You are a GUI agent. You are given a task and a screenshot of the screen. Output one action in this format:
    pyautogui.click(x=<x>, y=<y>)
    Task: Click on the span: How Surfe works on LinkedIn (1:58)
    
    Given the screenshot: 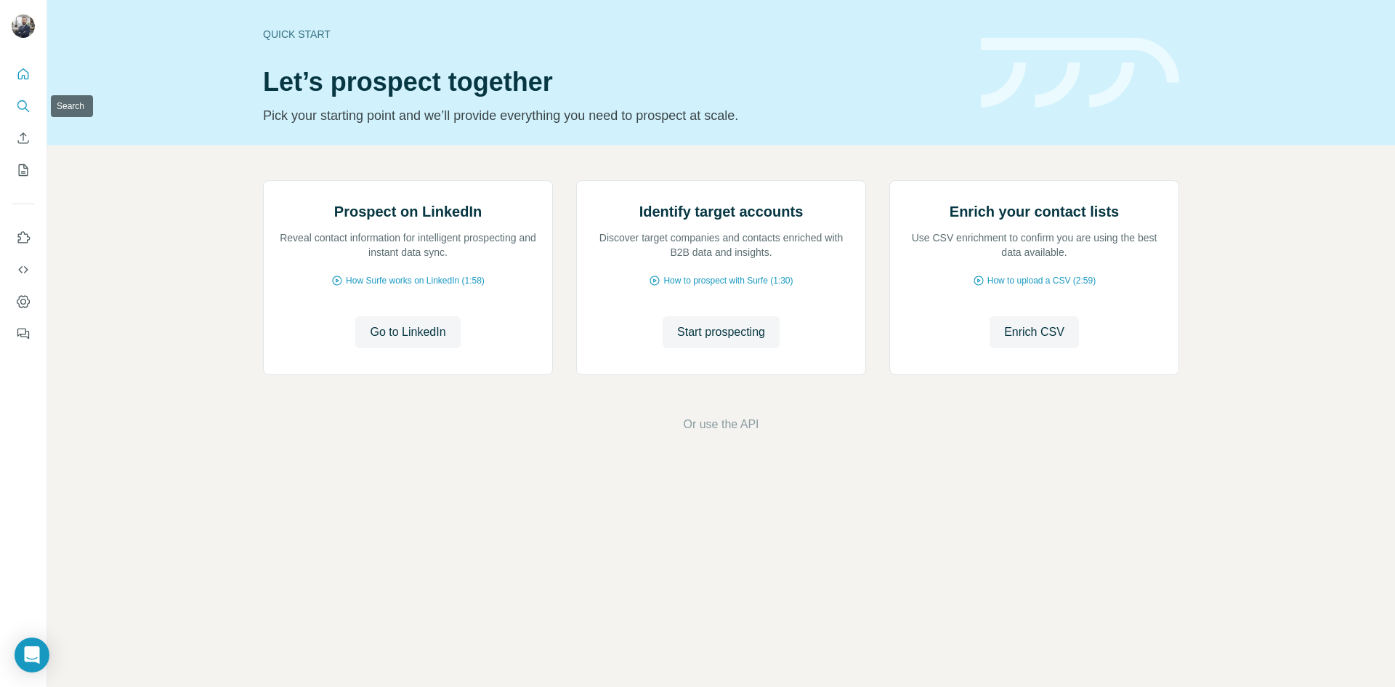 What is the action you would take?
    pyautogui.click(x=415, y=280)
    